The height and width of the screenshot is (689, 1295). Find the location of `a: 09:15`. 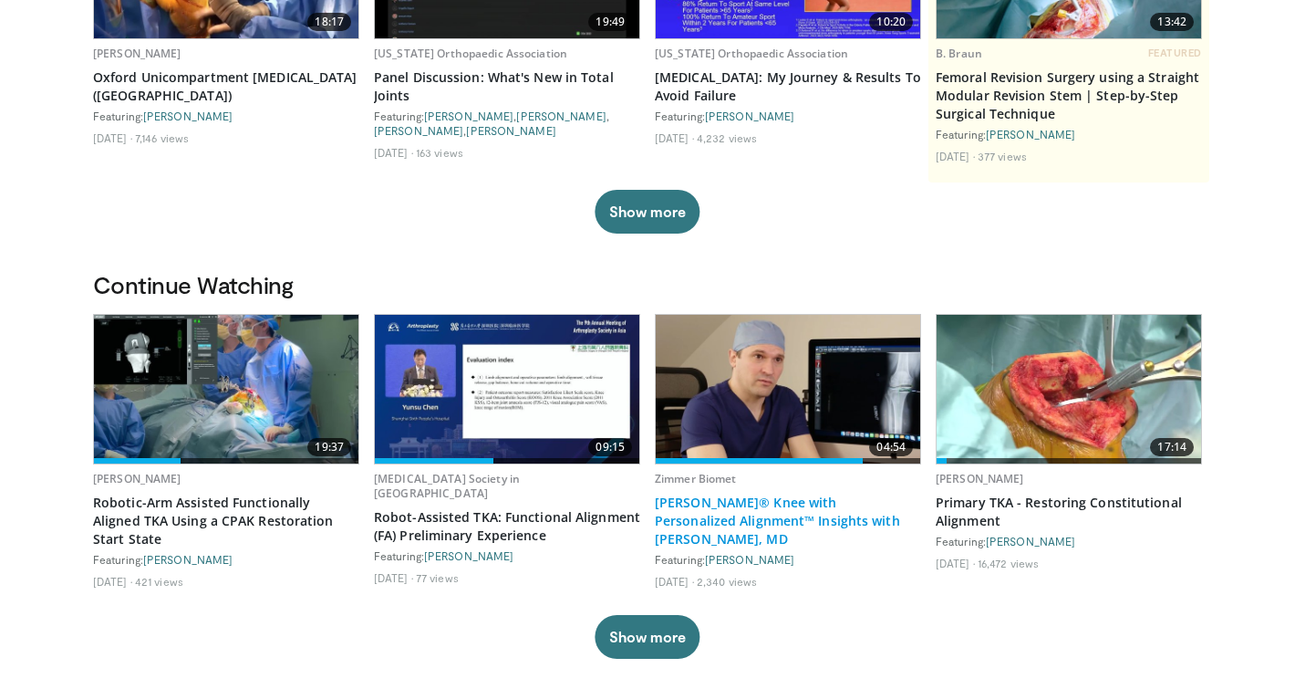

a: 09:15 is located at coordinates (507, 388).